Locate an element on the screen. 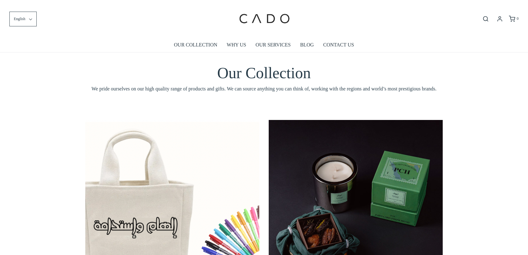 The width and height of the screenshot is (528, 255). button: English is located at coordinates (23, 19).